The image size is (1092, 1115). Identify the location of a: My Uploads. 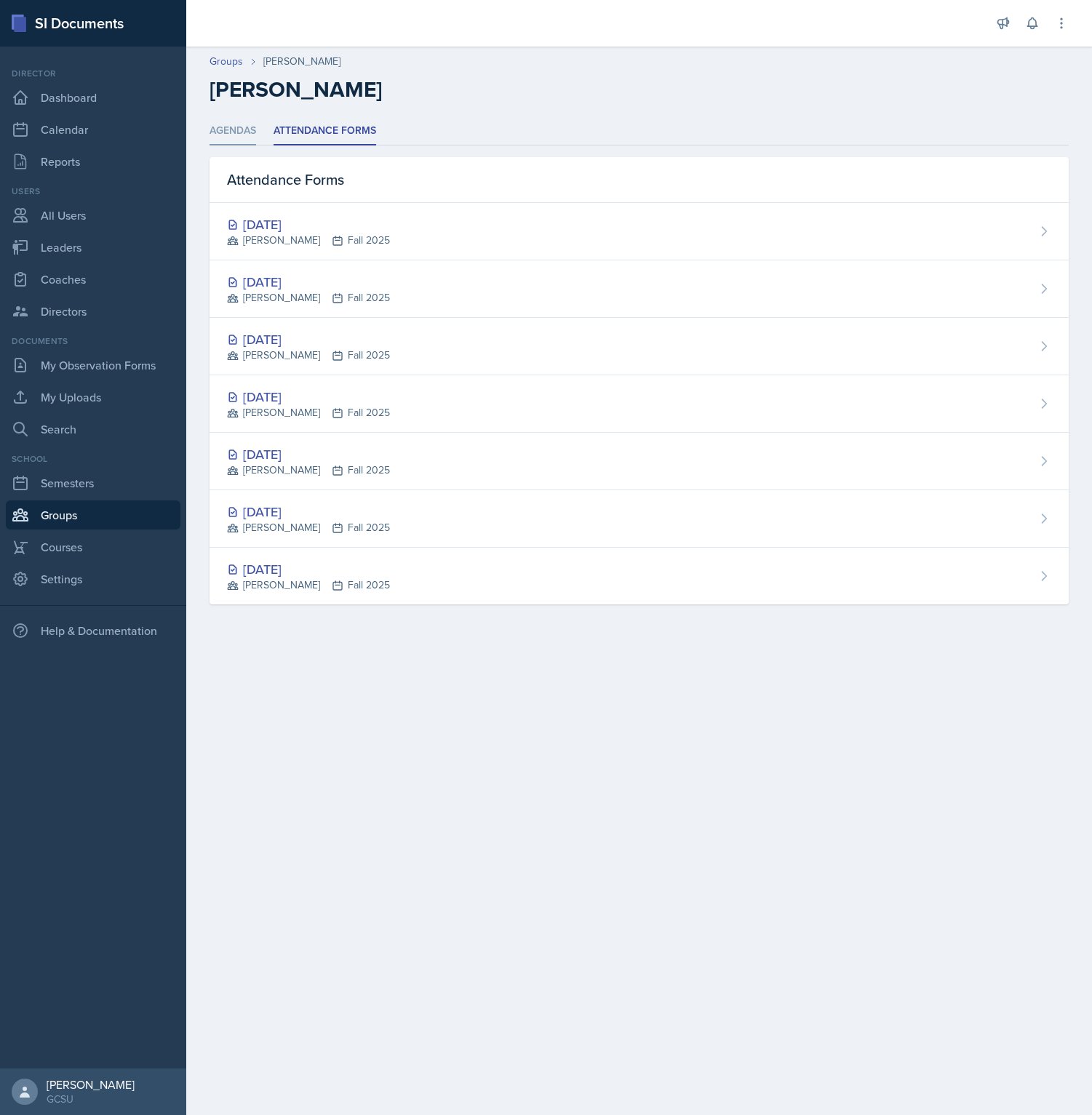
(93, 397).